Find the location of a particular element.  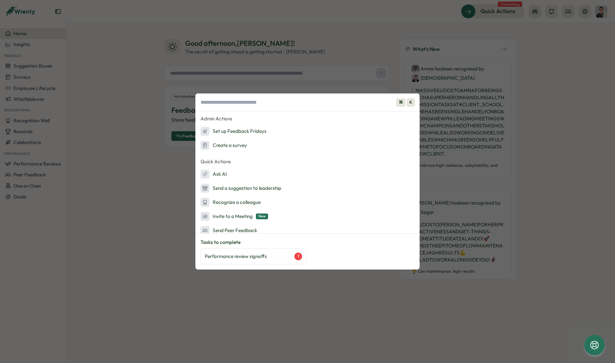

button: Create a survey is located at coordinates (308, 145).